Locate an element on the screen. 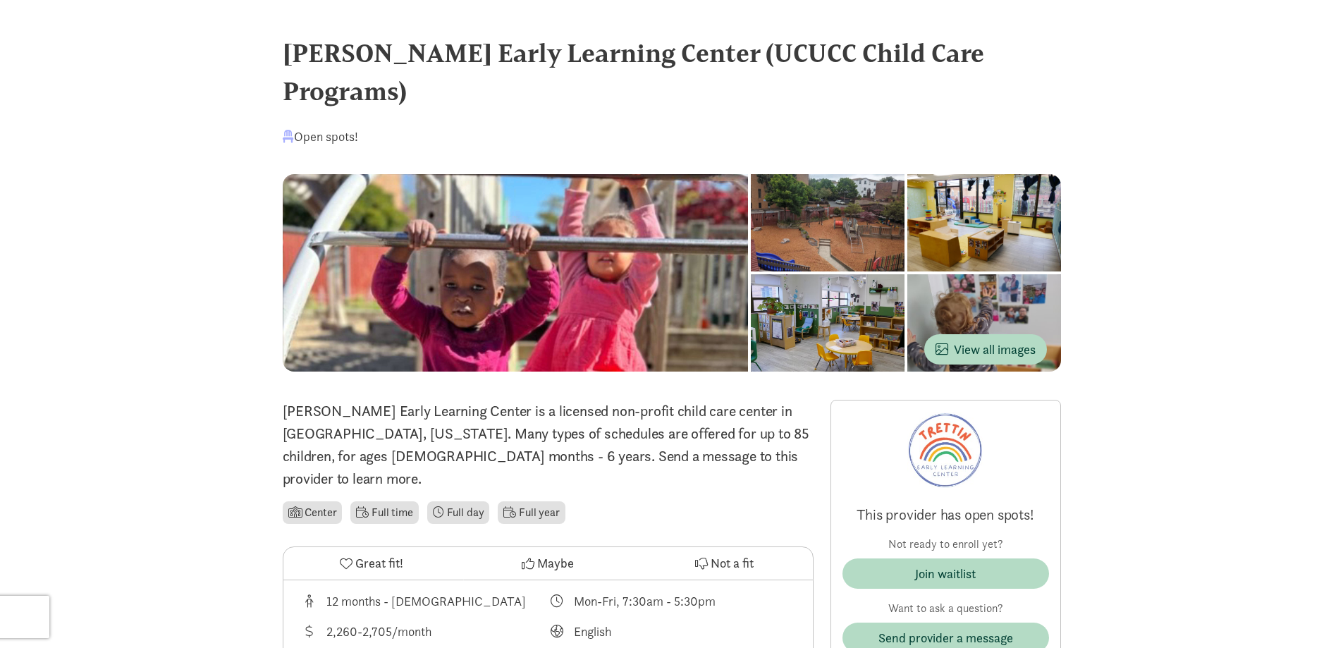 This screenshot has width=1343, height=648. div: Join waitlist is located at coordinates (945, 573).